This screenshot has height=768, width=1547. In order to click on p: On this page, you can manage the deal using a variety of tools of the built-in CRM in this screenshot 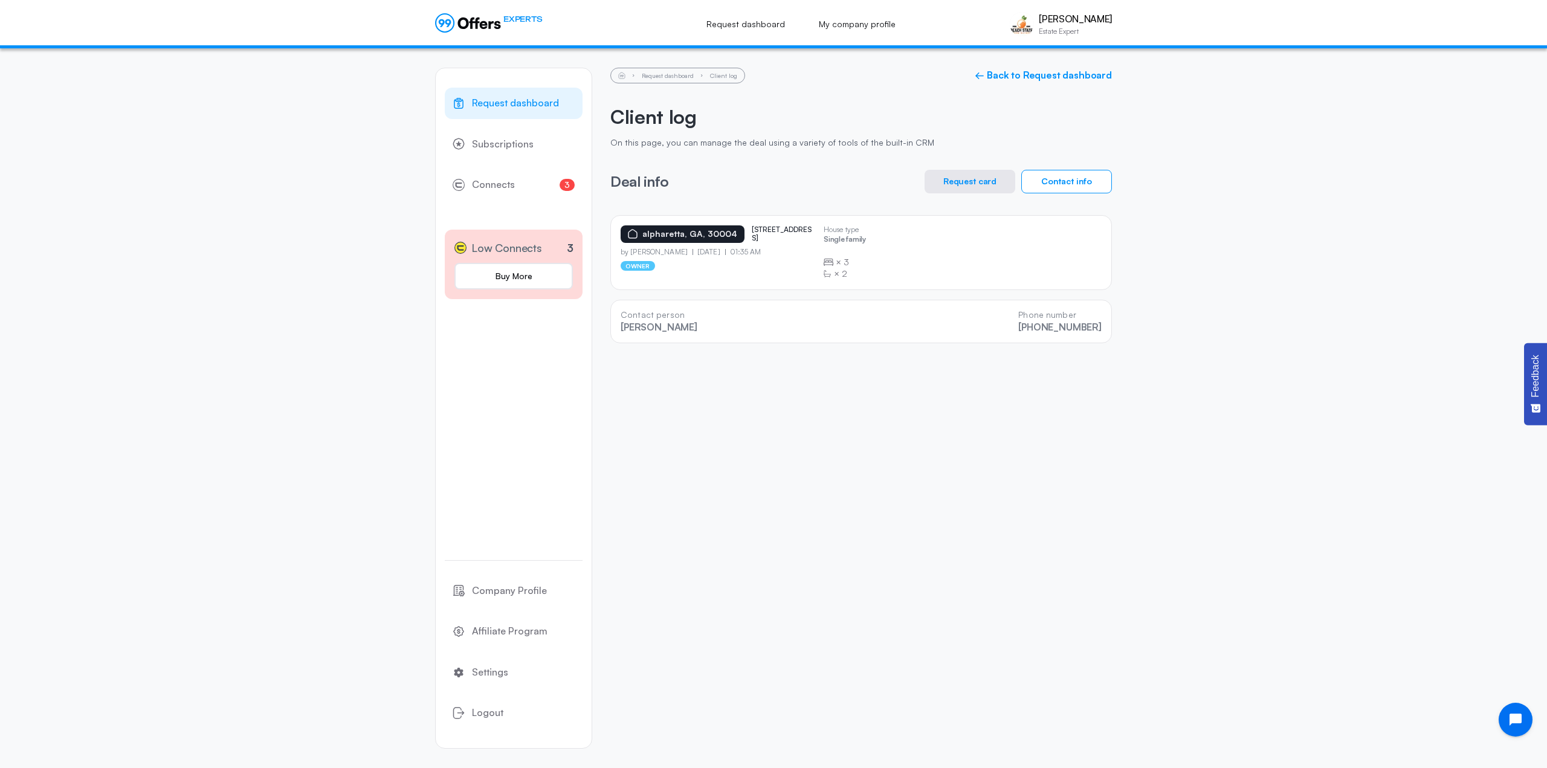, I will do `click(861, 143)`.